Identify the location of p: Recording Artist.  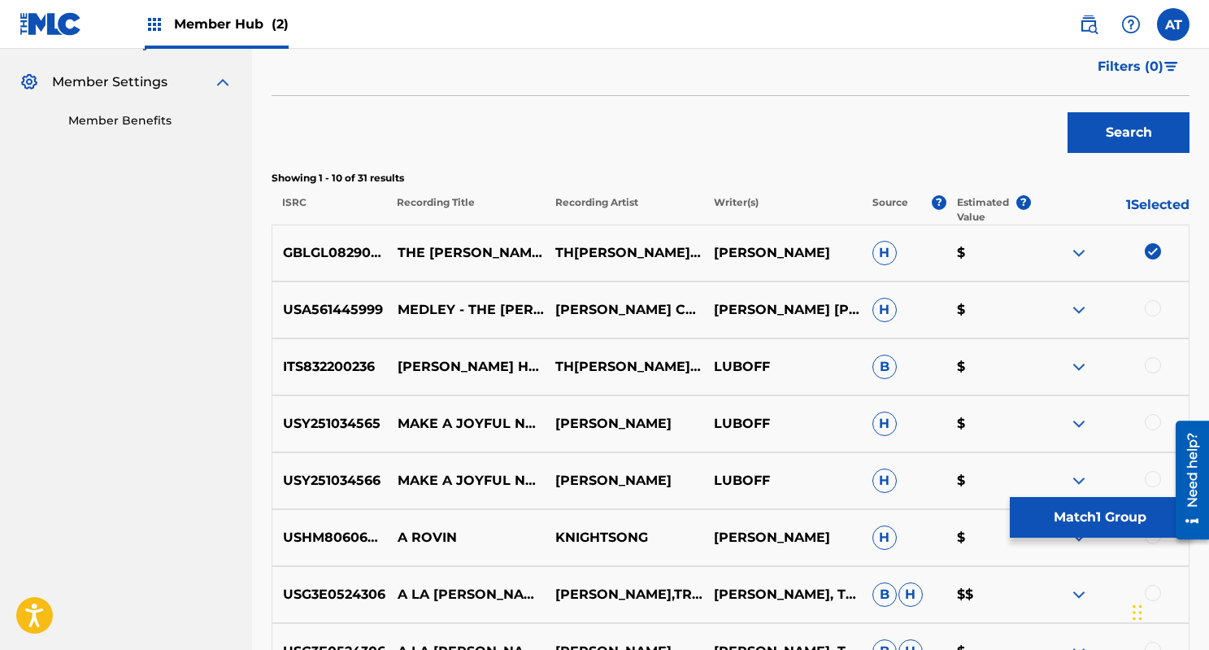
(624, 210).